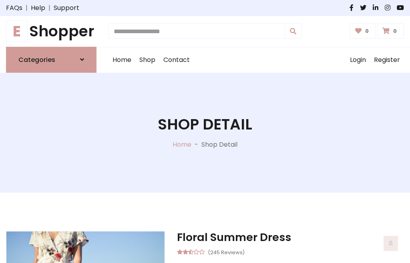  I want to click on a: Shop, so click(147, 60).